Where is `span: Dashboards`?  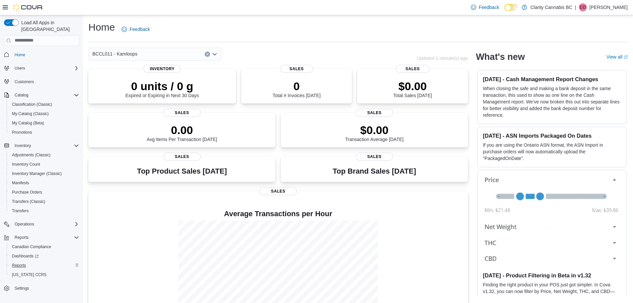
span: Dashboards is located at coordinates (25, 256).